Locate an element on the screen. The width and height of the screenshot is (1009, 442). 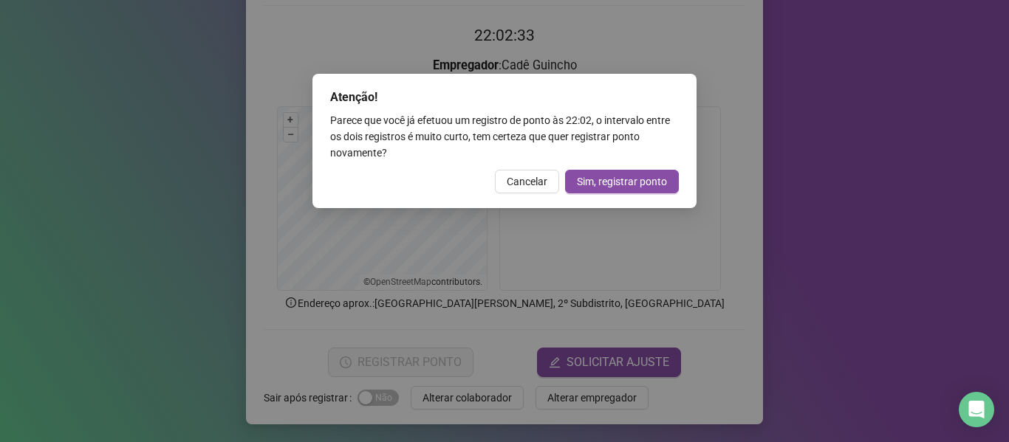
div: Parece que você já efetuou um registro de ponto às 22:02 , o intervalo entre os dois registros é ... is located at coordinates (504, 137).